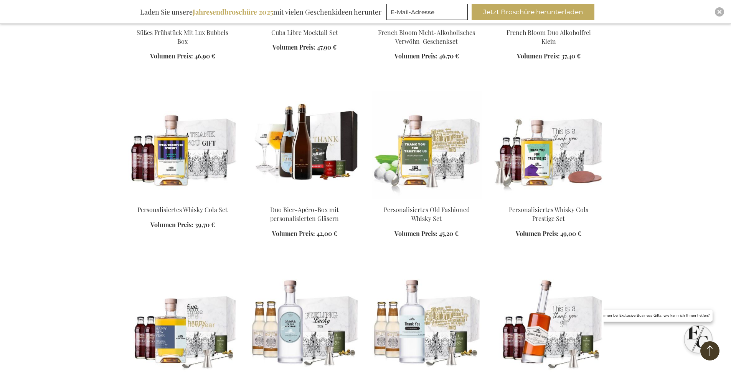 This screenshot has width=731, height=372. I want to click on a: Duo Beer Apéro Box With Personalised Glasses, so click(305, 199).